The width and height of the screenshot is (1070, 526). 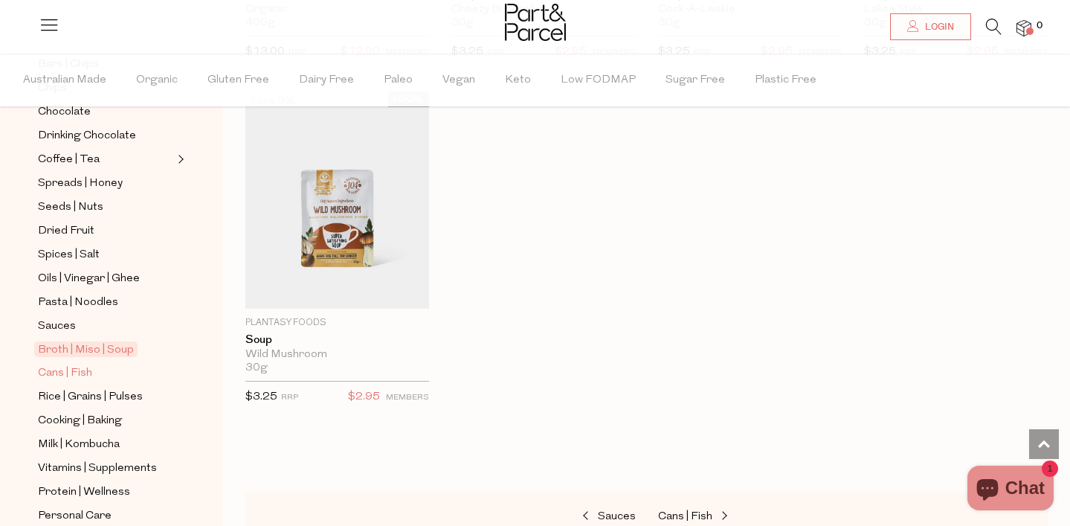 I want to click on span: Organic, so click(x=157, y=80).